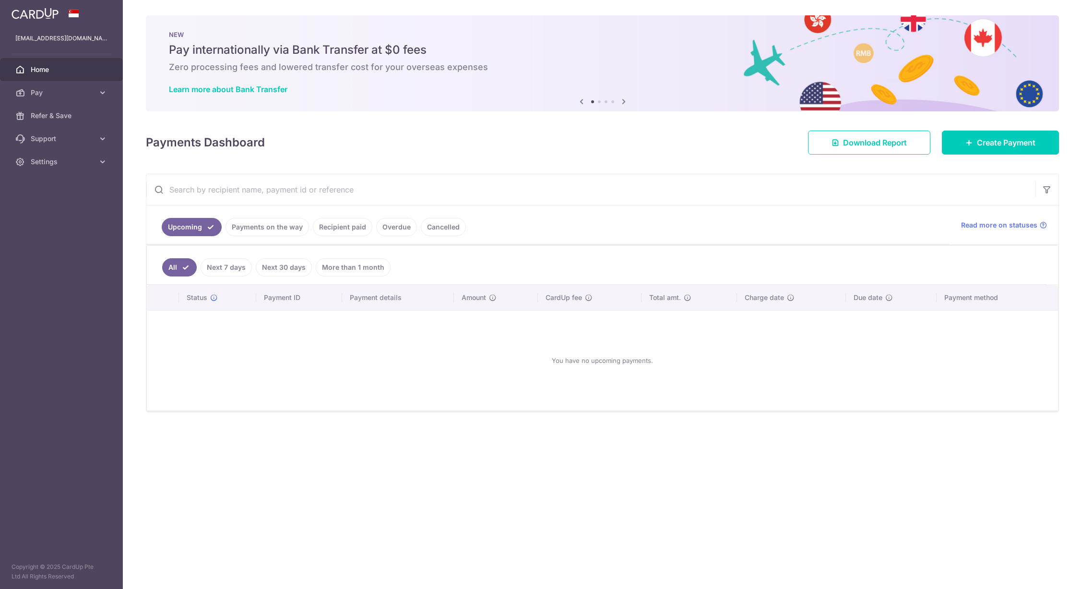 The height and width of the screenshot is (589, 1082). What do you see at coordinates (602, 360) in the screenshot?
I see `div: You have no upcoming payments.` at bounding box center [602, 360].